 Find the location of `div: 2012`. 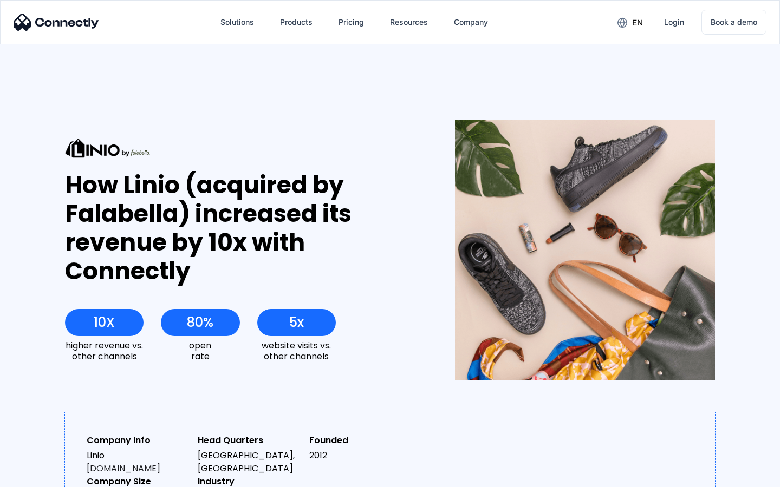

div: 2012 is located at coordinates (360, 456).